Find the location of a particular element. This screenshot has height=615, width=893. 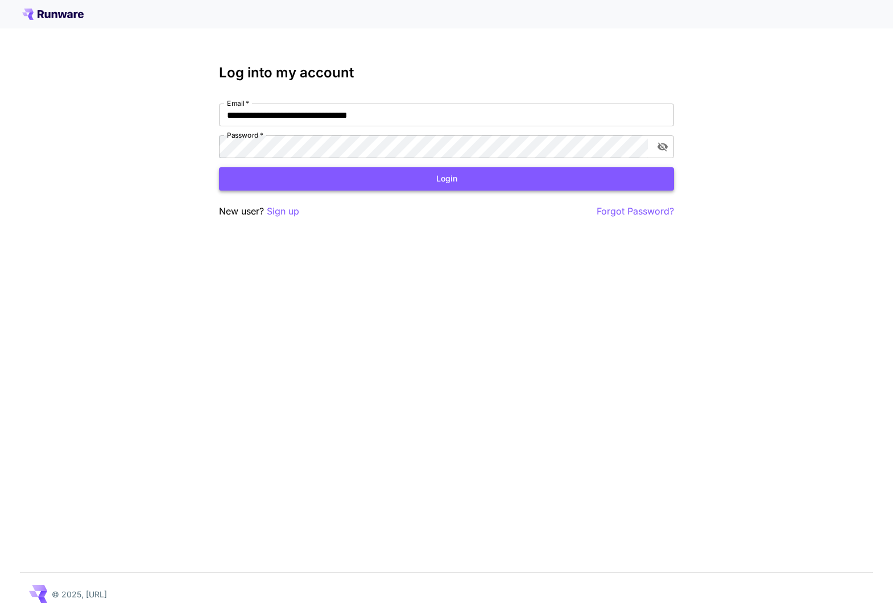

p: New user? is located at coordinates (259, 211).